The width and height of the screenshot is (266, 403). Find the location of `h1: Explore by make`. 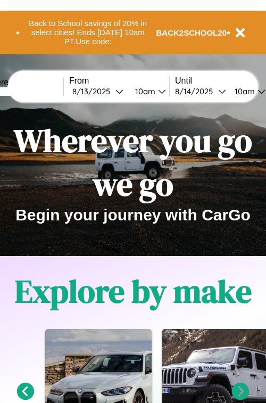

h1: Explore by make is located at coordinates (133, 291).